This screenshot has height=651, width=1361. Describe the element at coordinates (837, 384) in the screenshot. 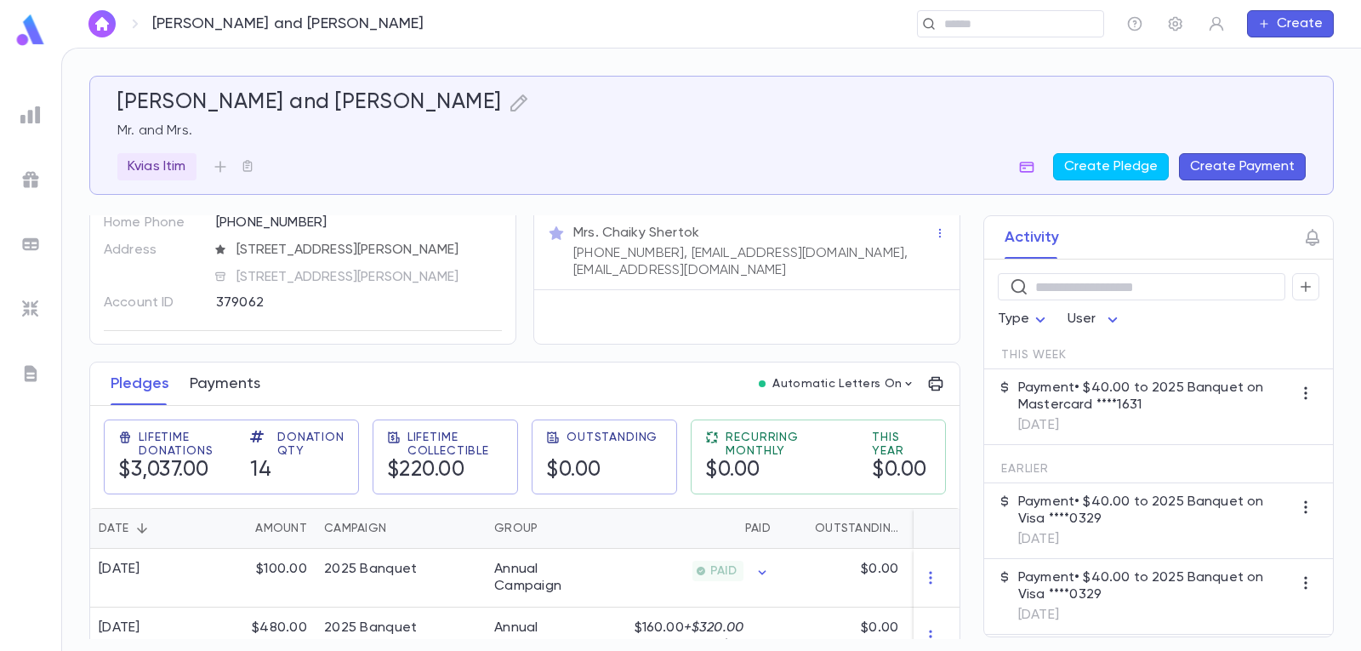

I see `p: Automatic Letters On` at that location.